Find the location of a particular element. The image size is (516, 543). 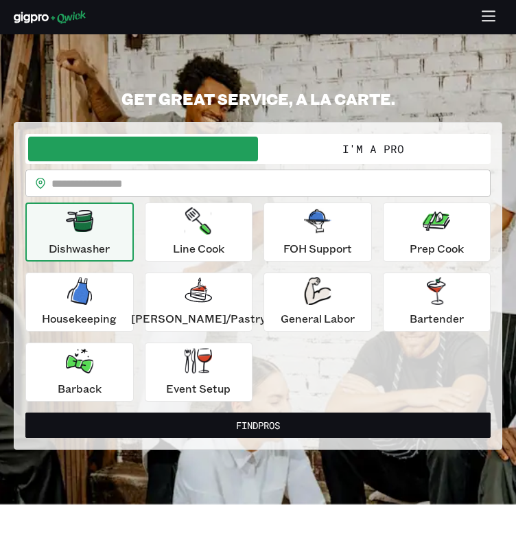

button: I'm a Business is located at coordinates (143, 149).